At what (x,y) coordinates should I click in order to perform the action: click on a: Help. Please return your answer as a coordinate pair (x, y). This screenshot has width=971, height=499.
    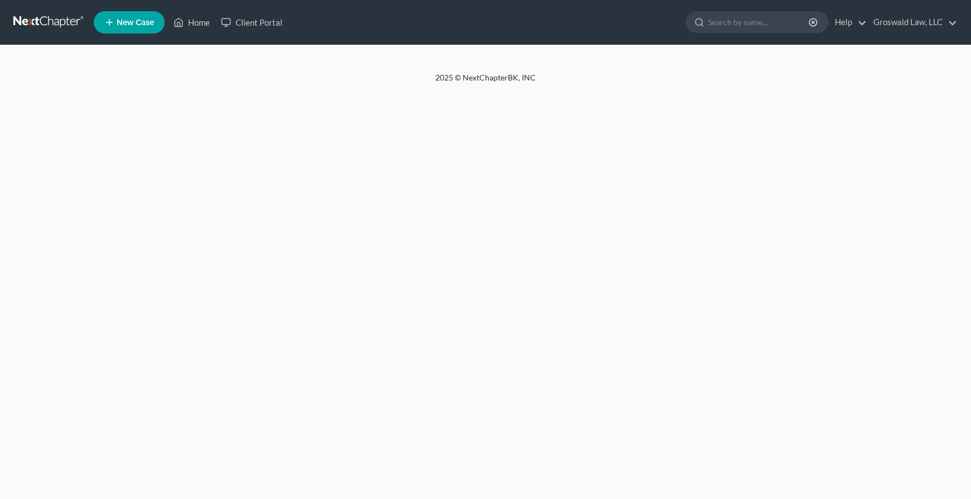
    Looking at the image, I should click on (848, 22).